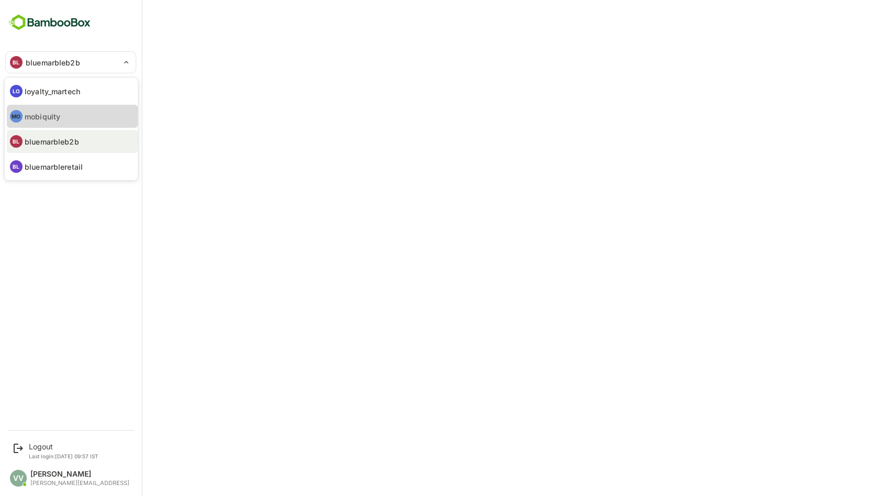 The image size is (896, 496). What do you see at coordinates (16, 116) in the screenshot?
I see `div: MO` at bounding box center [16, 116].